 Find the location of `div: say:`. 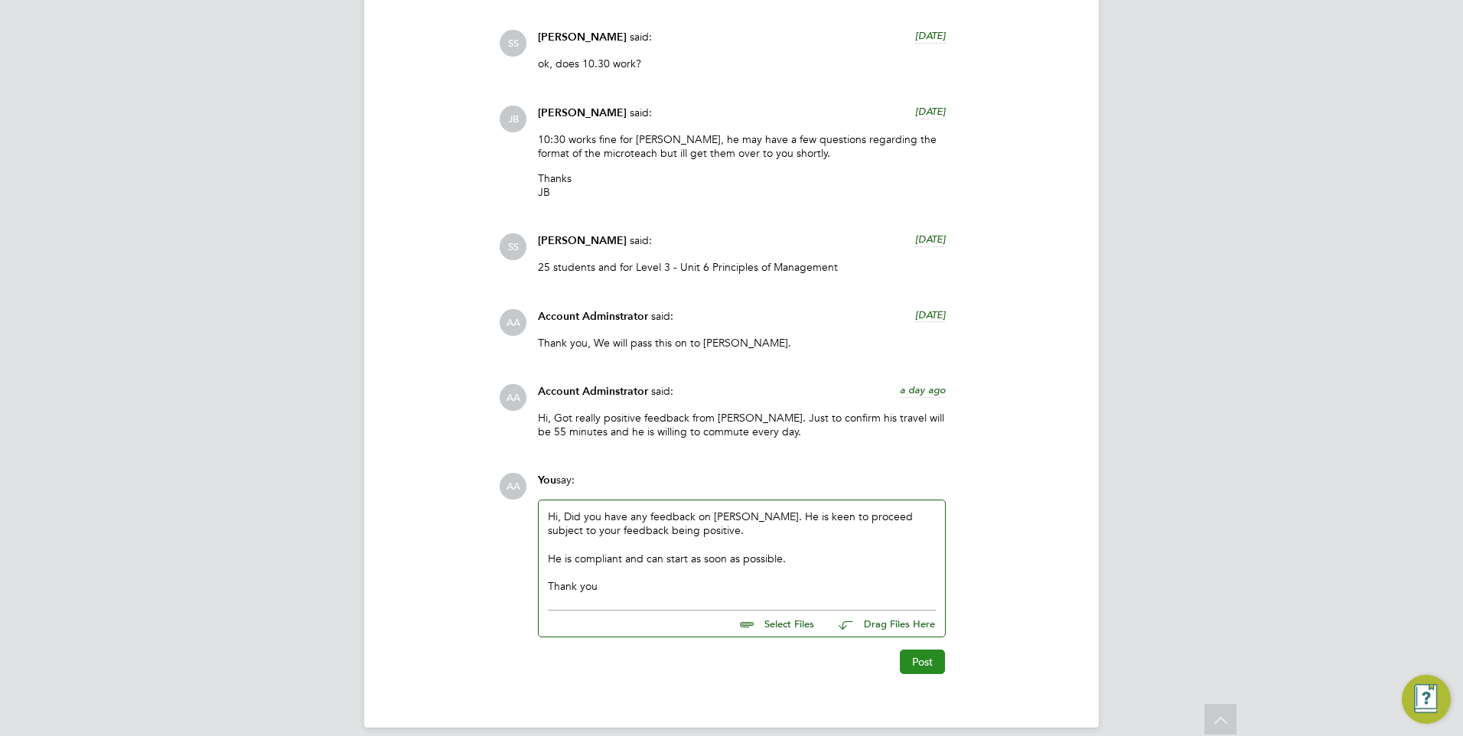

div: say: is located at coordinates (742, 486).